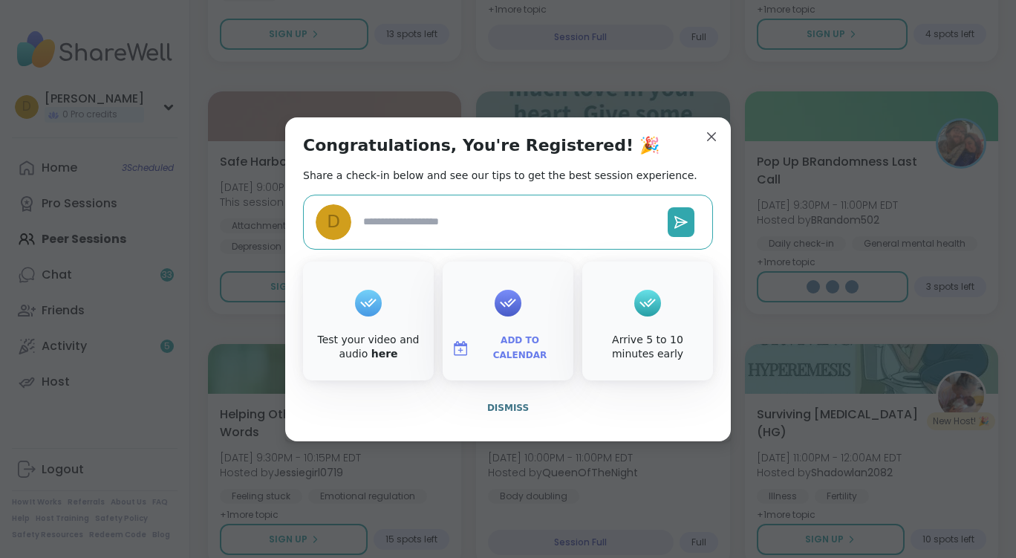  Describe the element at coordinates (481, 146) in the screenshot. I see `h1: Congratulations, You're Registered! 🎉` at that location.